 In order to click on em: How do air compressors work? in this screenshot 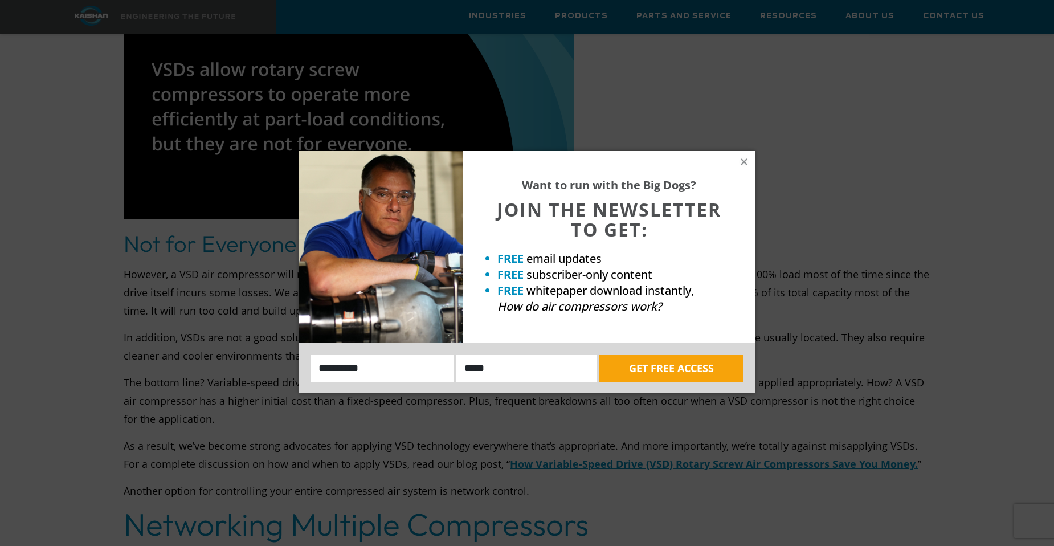, I will do `click(579, 306)`.